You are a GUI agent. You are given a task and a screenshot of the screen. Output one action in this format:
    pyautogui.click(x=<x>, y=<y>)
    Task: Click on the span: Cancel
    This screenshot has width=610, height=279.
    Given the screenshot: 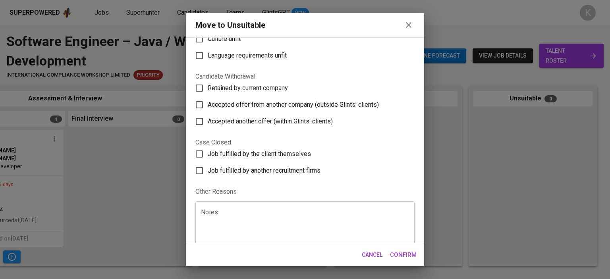 What is the action you would take?
    pyautogui.click(x=372, y=255)
    